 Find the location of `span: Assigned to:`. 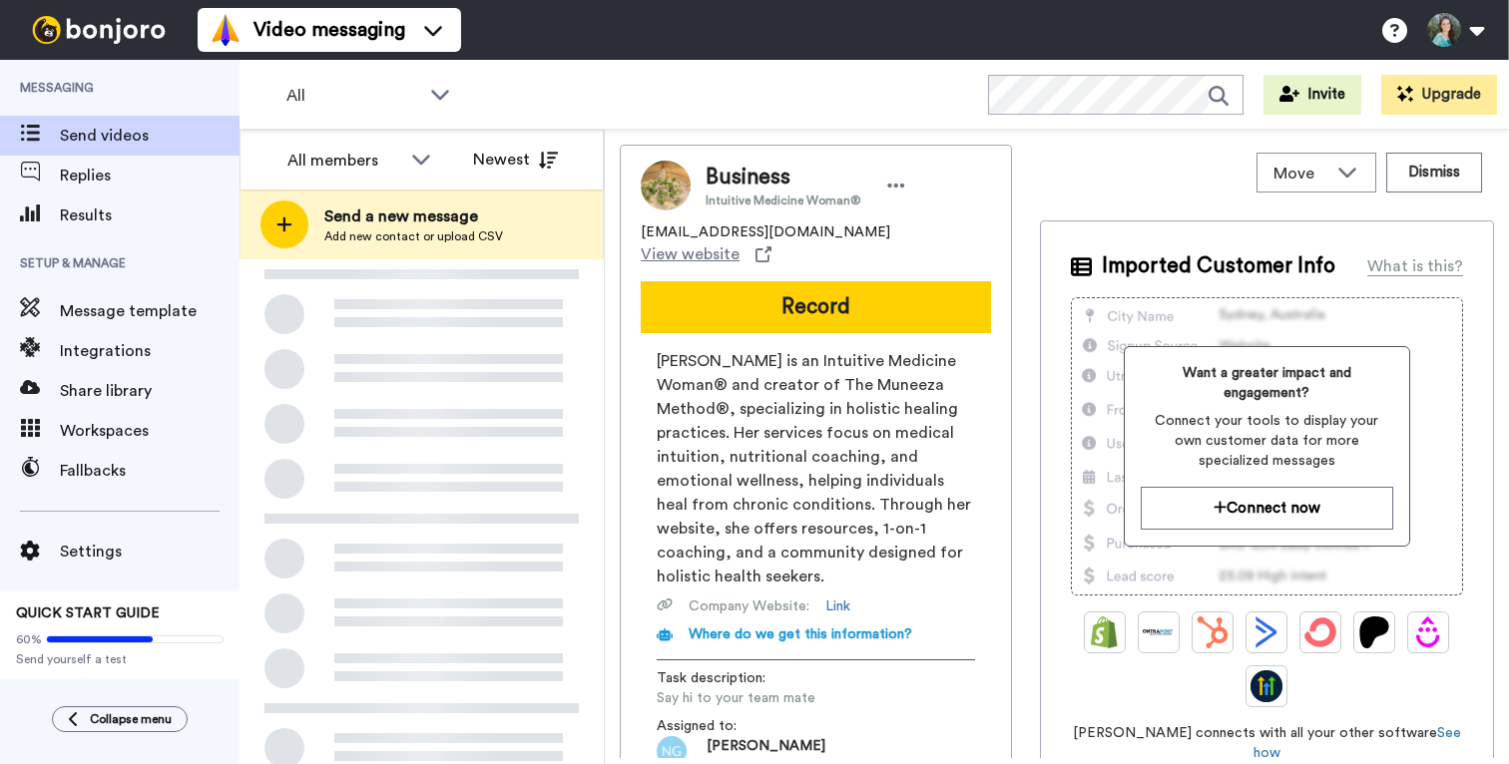

span: Assigned to: is located at coordinates (726, 726).